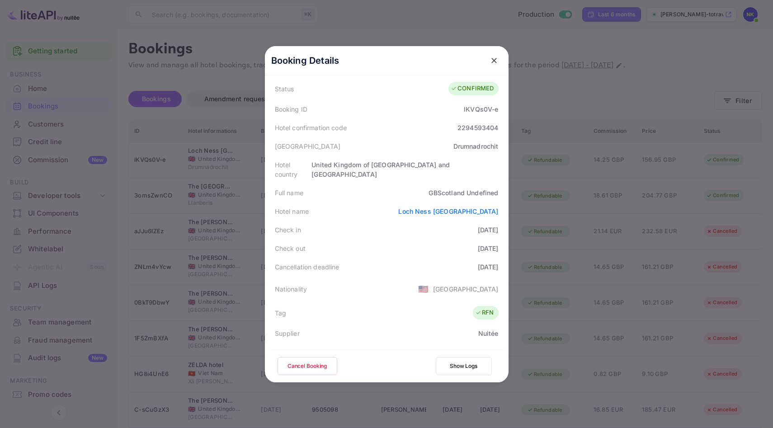  Describe the element at coordinates (494, 61) in the screenshot. I see `button: close` at that location.